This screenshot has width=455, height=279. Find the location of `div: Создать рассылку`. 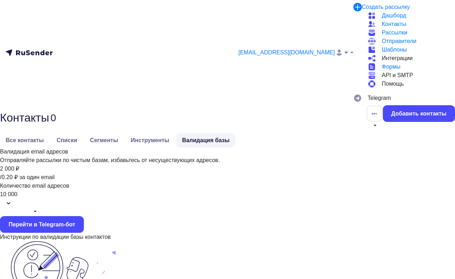

div: Создать рассылку is located at coordinates (385, 7).